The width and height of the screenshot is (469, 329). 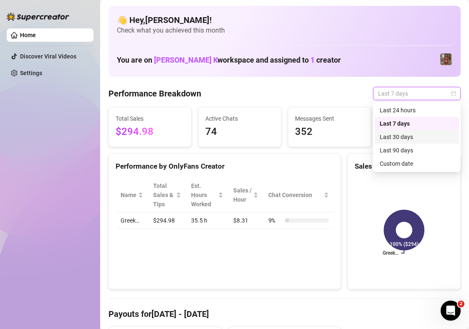 What do you see at coordinates (295, 195) in the screenshot?
I see `span: Chat Conversion` at bounding box center [295, 195].